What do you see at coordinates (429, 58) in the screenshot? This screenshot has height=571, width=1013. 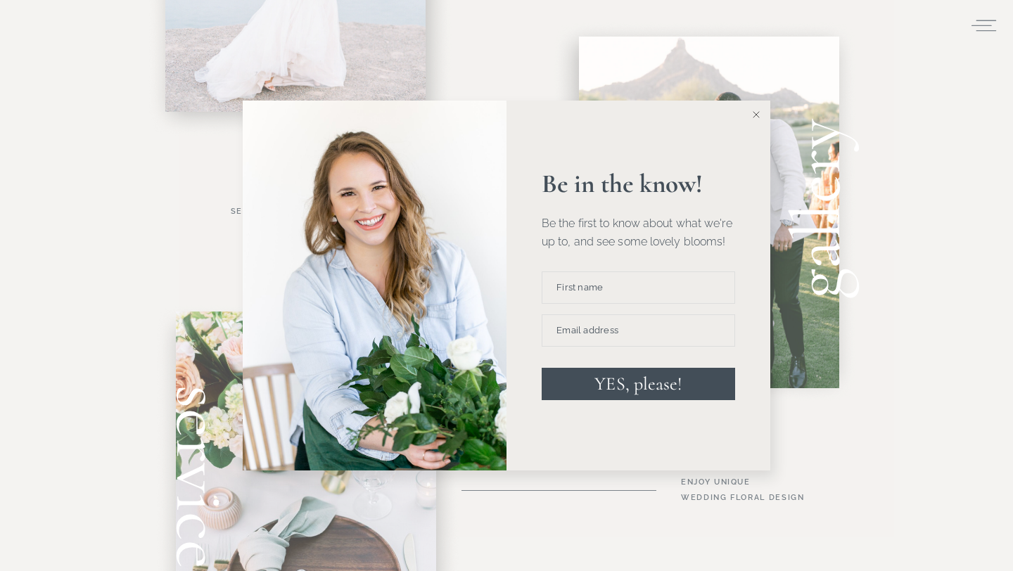 I see `span: Subscribe` at bounding box center [429, 58].